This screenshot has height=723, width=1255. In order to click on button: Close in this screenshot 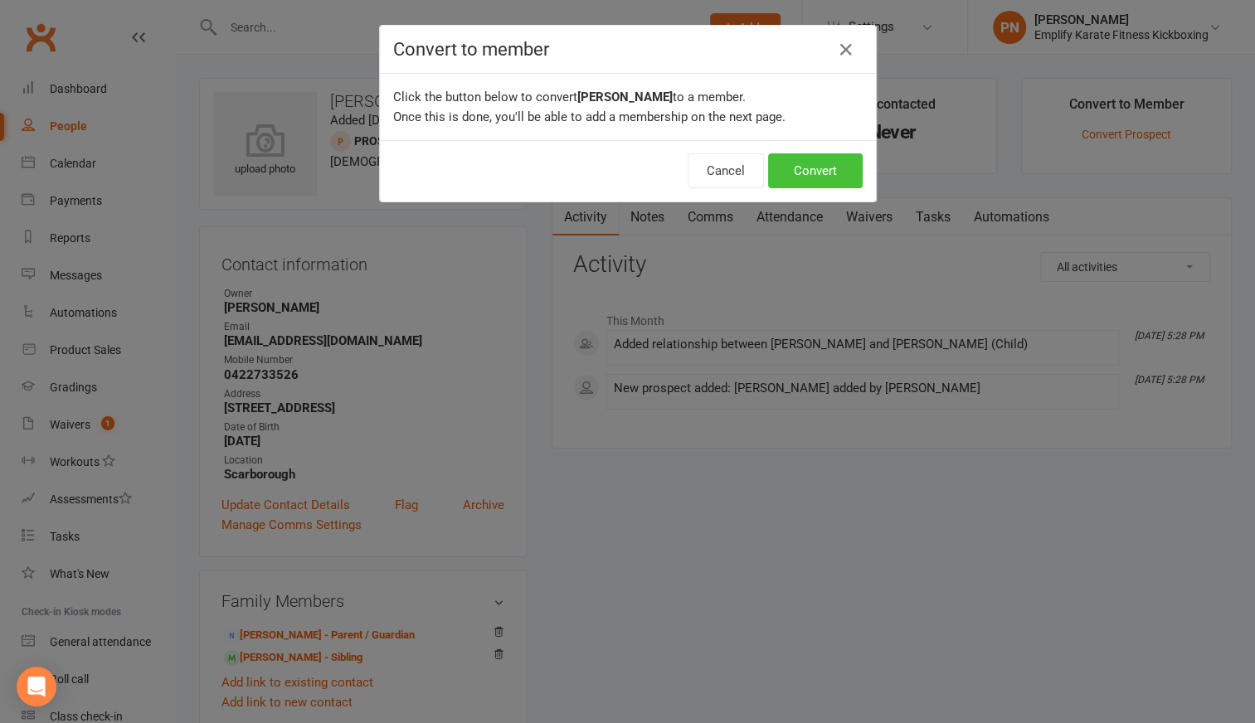, I will do `click(846, 50)`.